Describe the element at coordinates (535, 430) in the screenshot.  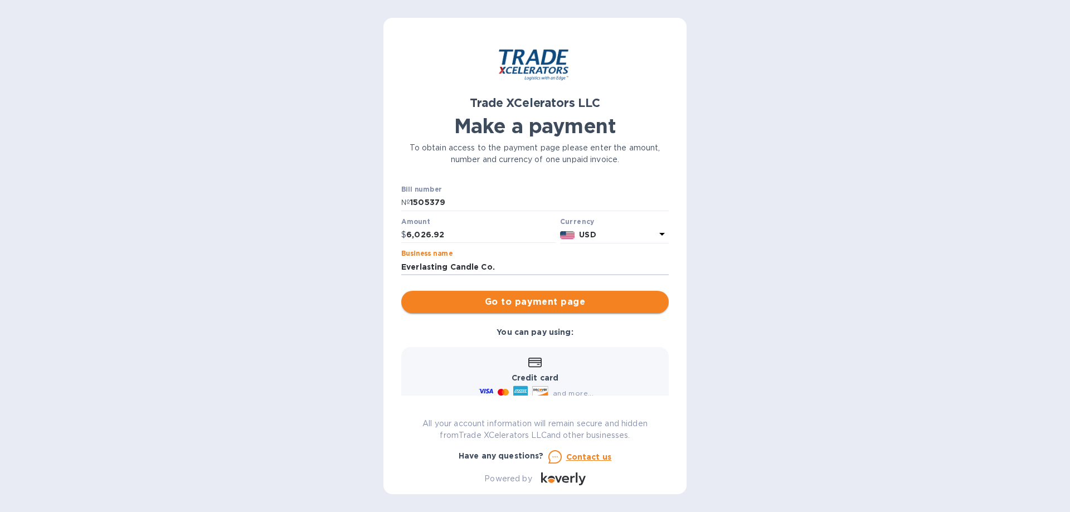
I see `p: All your account information will remain secure and hidden from Trade XCelerators LLC and other b...` at that location.